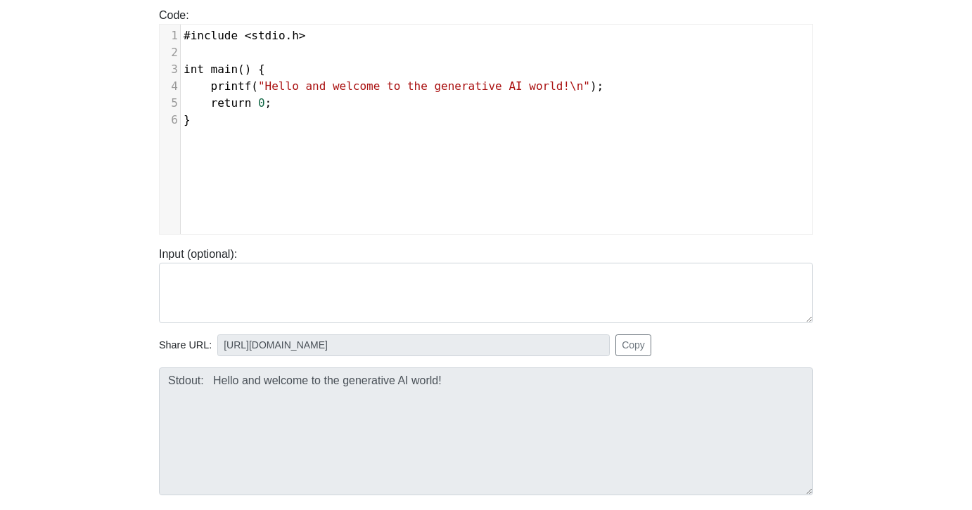 Image resolution: width=972 pixels, height=510 pixels. Describe the element at coordinates (169, 53) in the screenshot. I see `div: 2` at that location.